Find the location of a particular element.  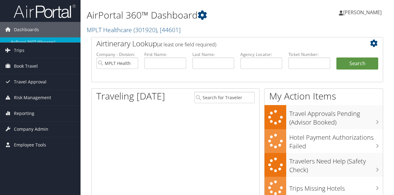

h1: My Action Items is located at coordinates (323, 96).